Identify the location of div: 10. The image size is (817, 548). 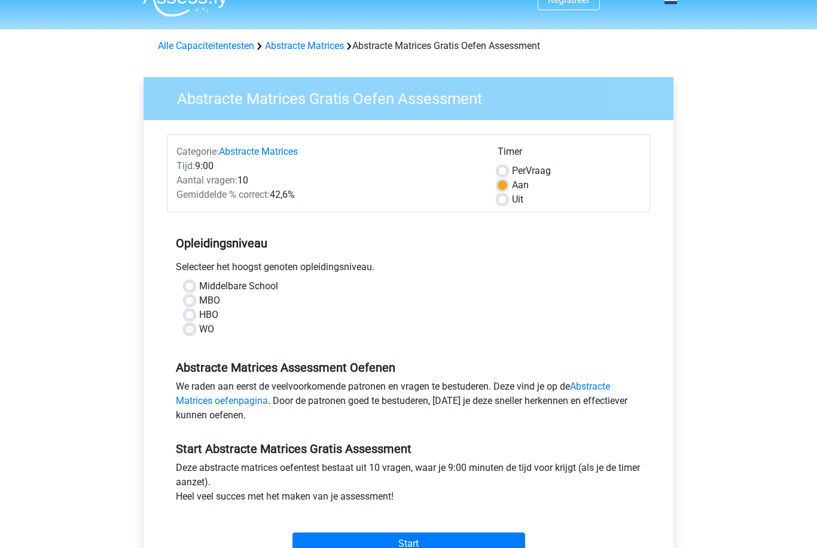
(328, 181).